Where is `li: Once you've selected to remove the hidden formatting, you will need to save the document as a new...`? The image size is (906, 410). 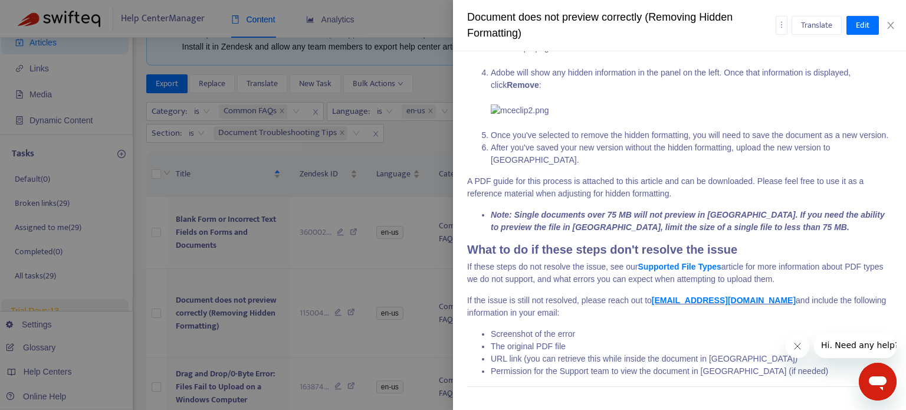 li: Once you've selected to remove the hidden formatting, you will need to save the document as a new... is located at coordinates (691, 135).